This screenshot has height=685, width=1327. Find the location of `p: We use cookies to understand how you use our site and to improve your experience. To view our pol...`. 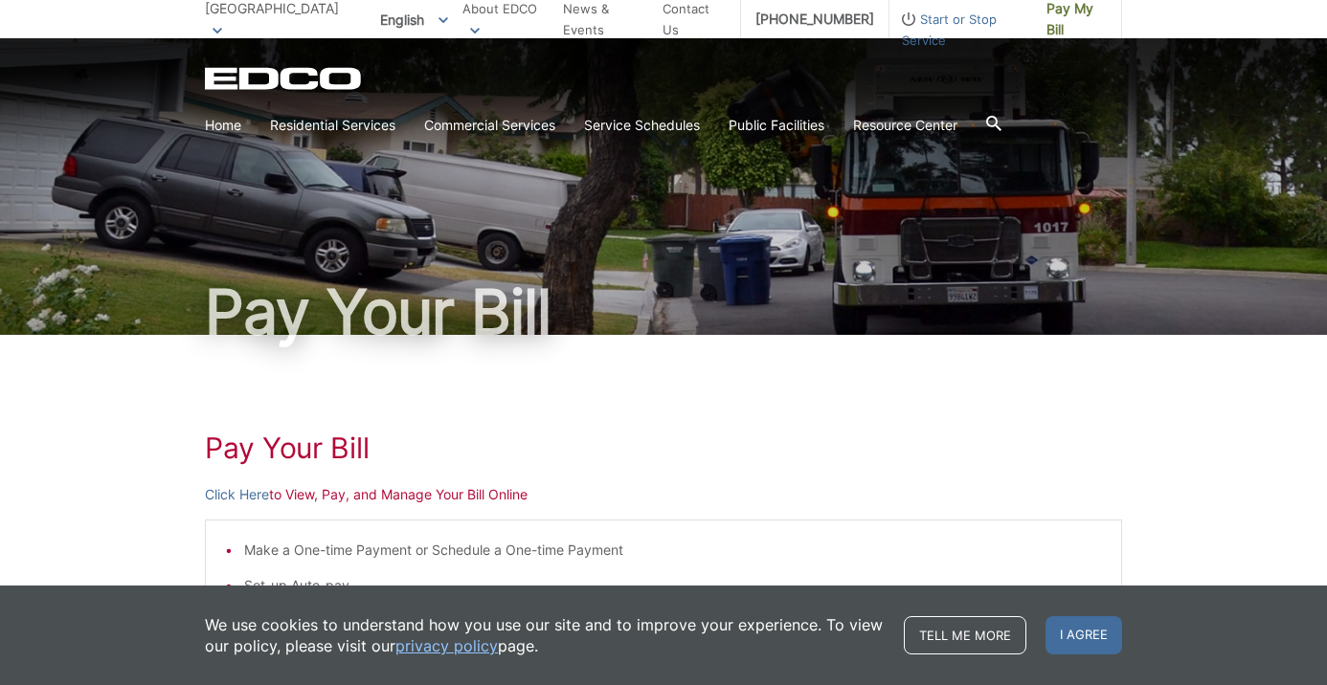

p: We use cookies to understand how you use our site and to improve your experience. To view our pol... is located at coordinates (545, 636).